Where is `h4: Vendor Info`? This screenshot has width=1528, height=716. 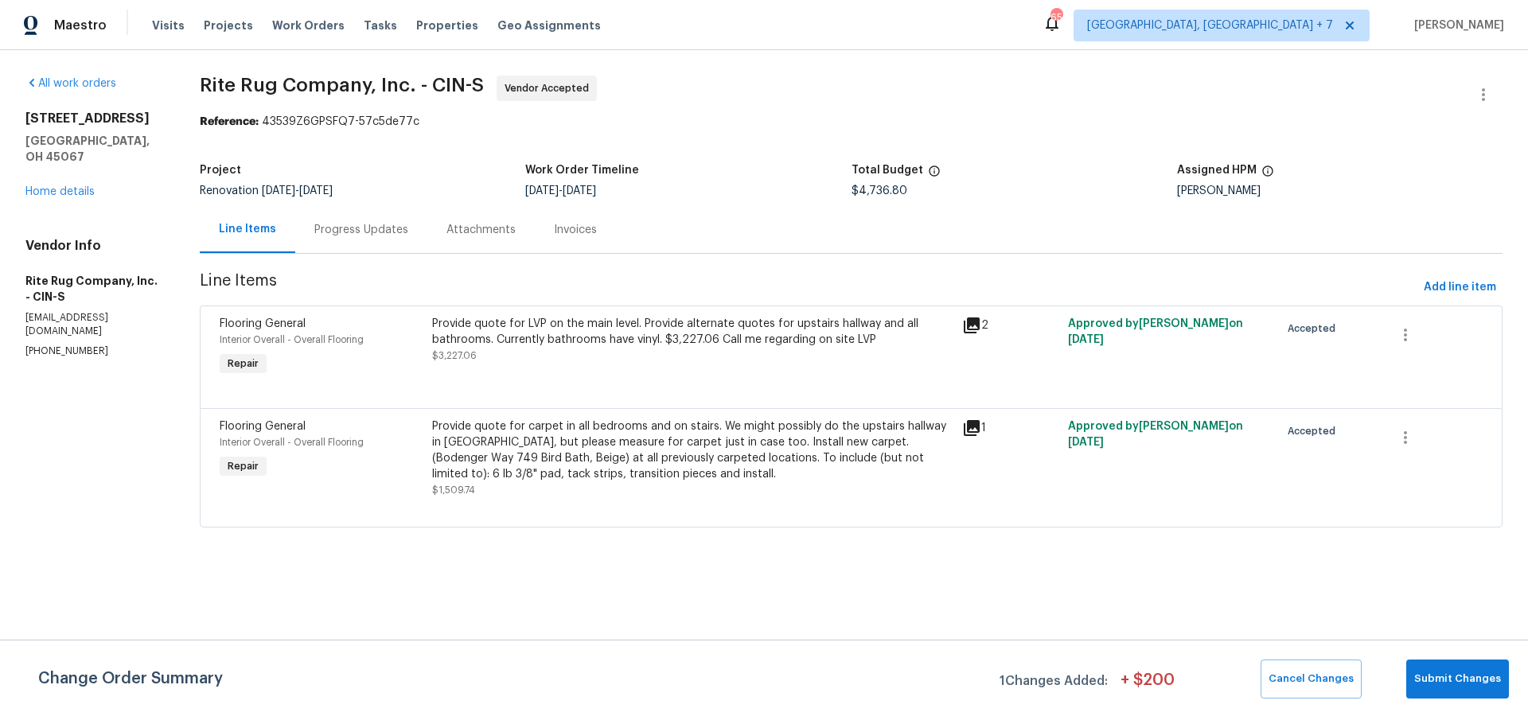
h4: Vendor Info is located at coordinates (93, 246).